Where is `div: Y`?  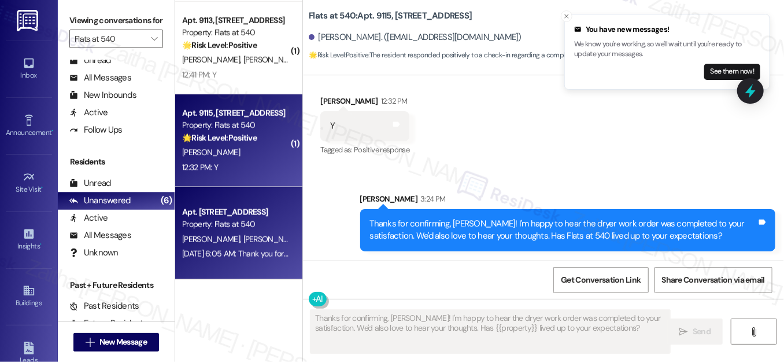 div: Y is located at coordinates (333, 126).